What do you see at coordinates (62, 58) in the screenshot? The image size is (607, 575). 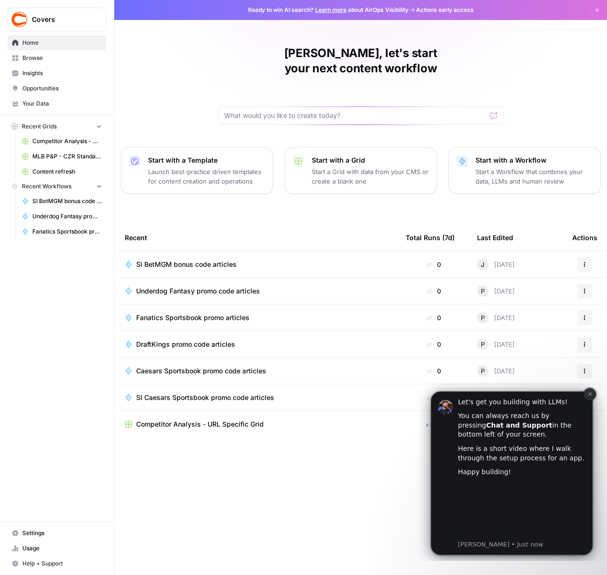 I see `span: Browse` at bounding box center [62, 58].